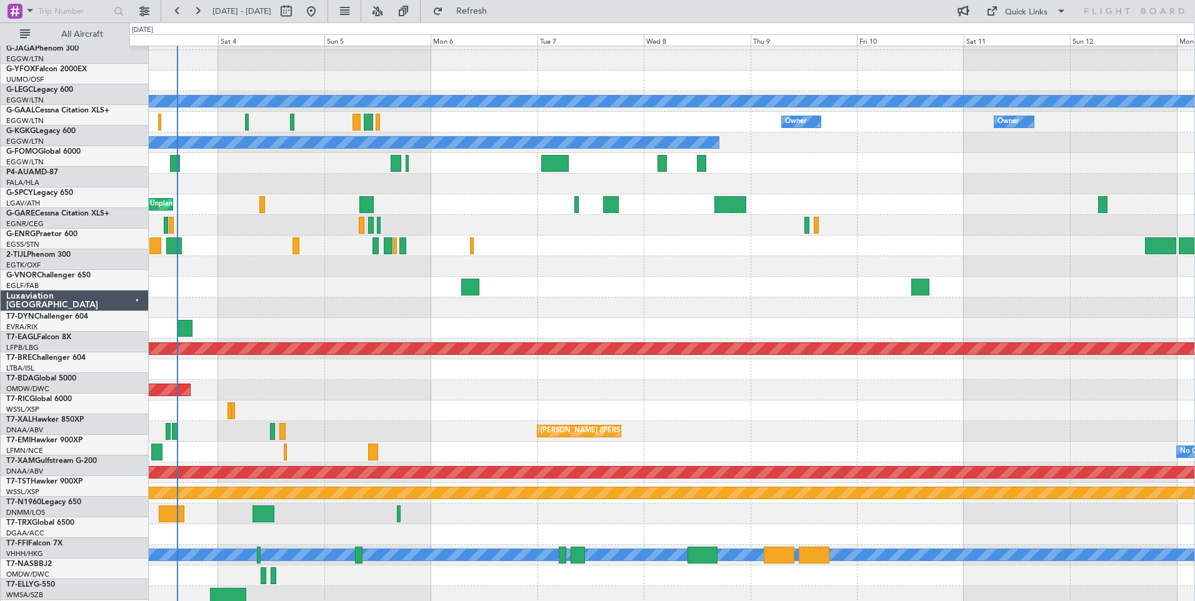 The image size is (1195, 601). What do you see at coordinates (19, 523) in the screenshot?
I see `span: T7-TRX` at bounding box center [19, 523].